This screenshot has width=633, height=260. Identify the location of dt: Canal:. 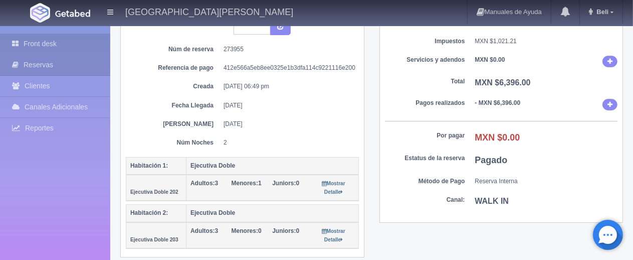
(425, 200).